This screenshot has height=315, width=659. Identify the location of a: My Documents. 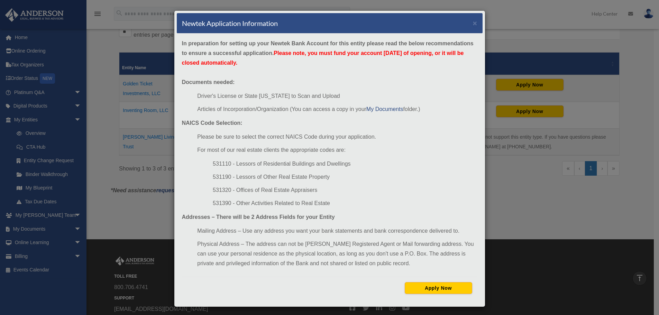
(384, 109).